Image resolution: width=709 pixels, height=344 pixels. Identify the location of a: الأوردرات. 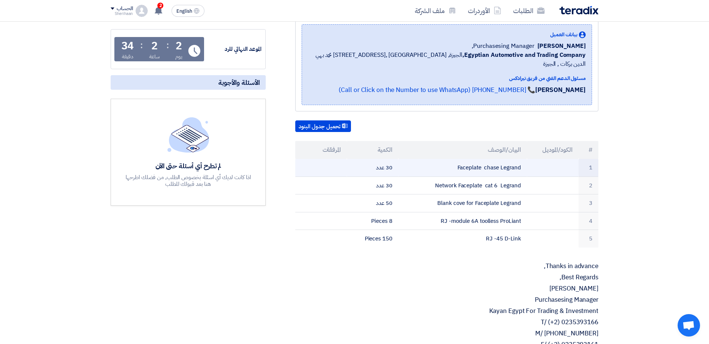
(484, 10).